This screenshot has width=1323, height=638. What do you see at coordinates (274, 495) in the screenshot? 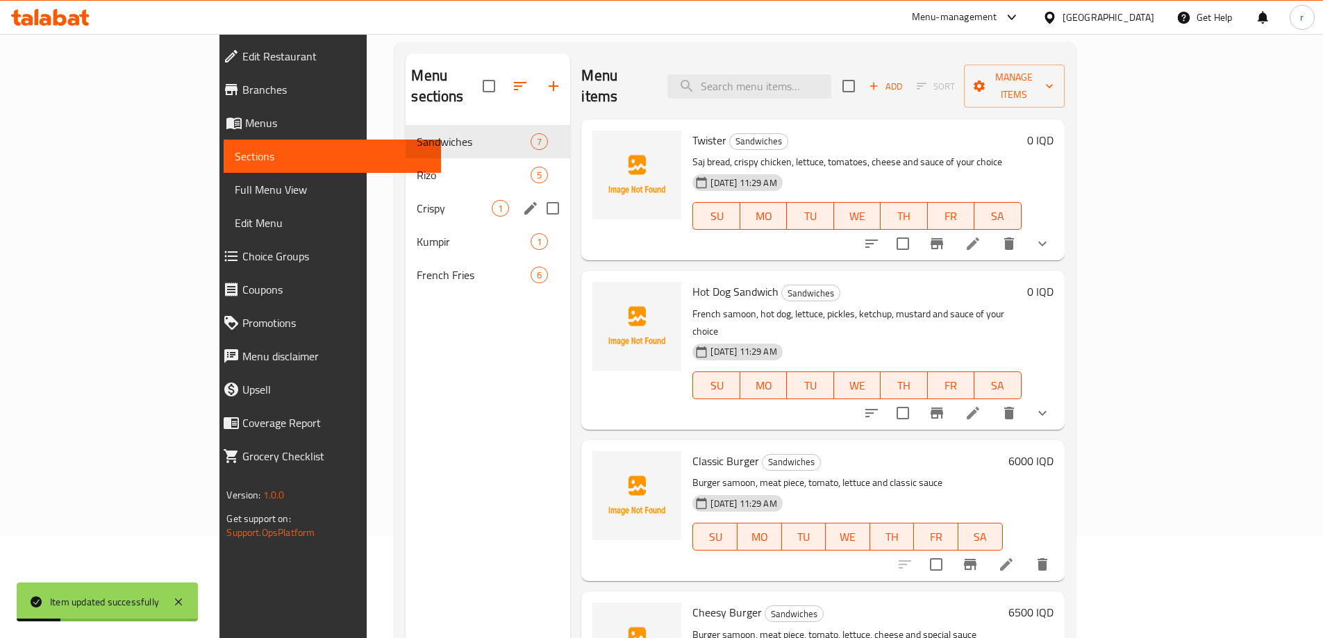
I see `span: 1.0.0` at bounding box center [274, 495].